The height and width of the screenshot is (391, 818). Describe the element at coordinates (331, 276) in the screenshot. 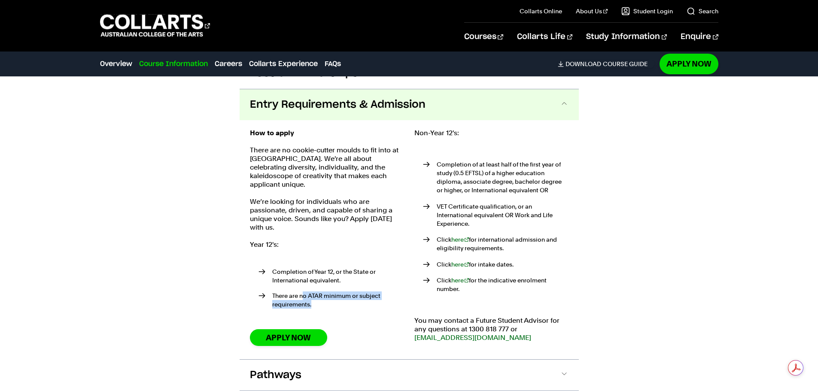

I see `li: Completion of Year 12, or the State or International equivalent.` at that location.